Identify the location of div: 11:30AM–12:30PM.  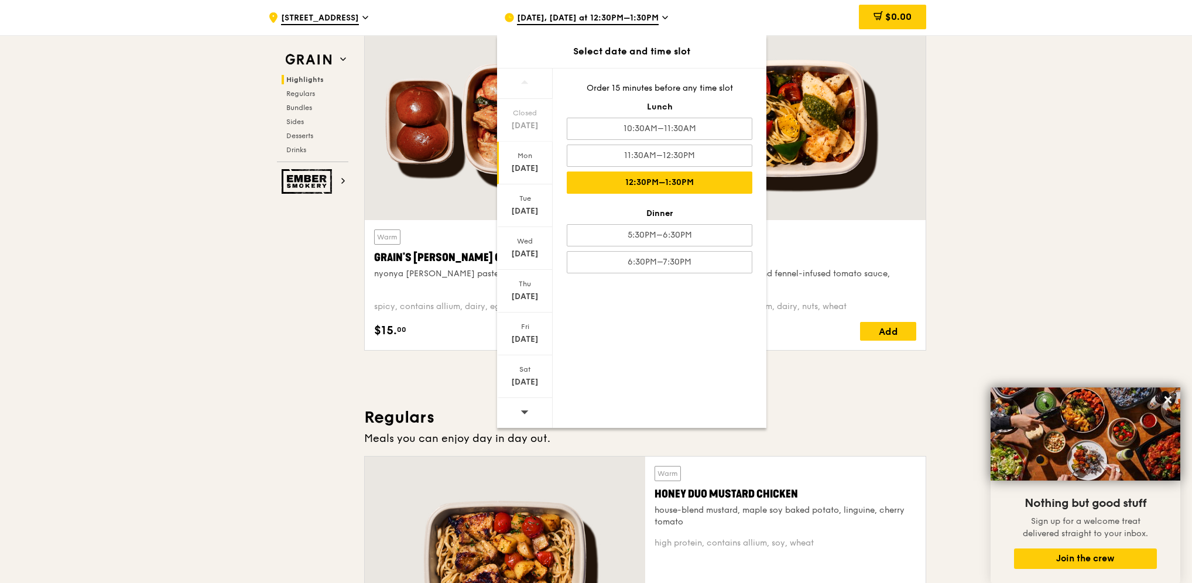
(659, 156).